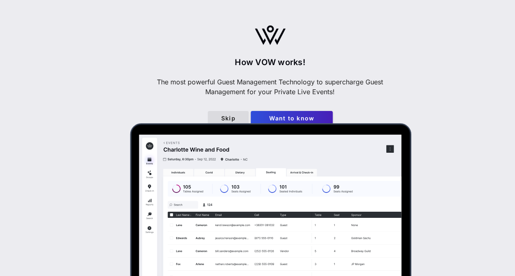 This screenshot has width=515, height=276. What do you see at coordinates (292, 118) in the screenshot?
I see `button: Want to know` at bounding box center [292, 118].